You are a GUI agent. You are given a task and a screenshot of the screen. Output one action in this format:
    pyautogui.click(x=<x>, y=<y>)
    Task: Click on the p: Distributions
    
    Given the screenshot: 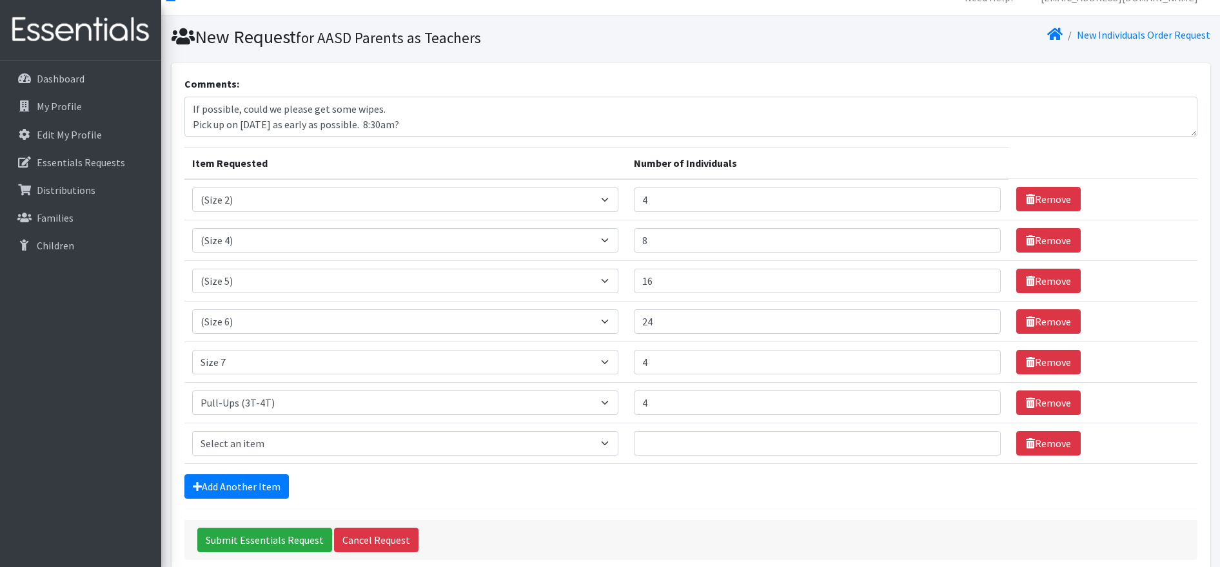 What is the action you would take?
    pyautogui.click(x=66, y=190)
    